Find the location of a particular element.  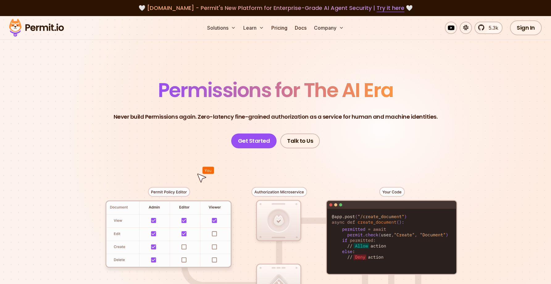

a: Try it here is located at coordinates (390, 8).